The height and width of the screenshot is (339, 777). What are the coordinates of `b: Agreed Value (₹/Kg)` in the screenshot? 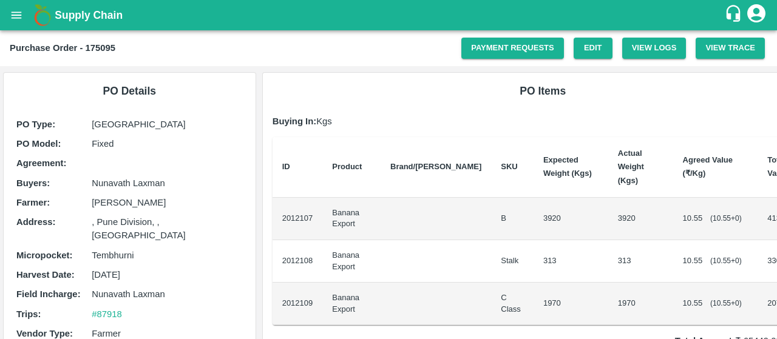 It's located at (708, 166).